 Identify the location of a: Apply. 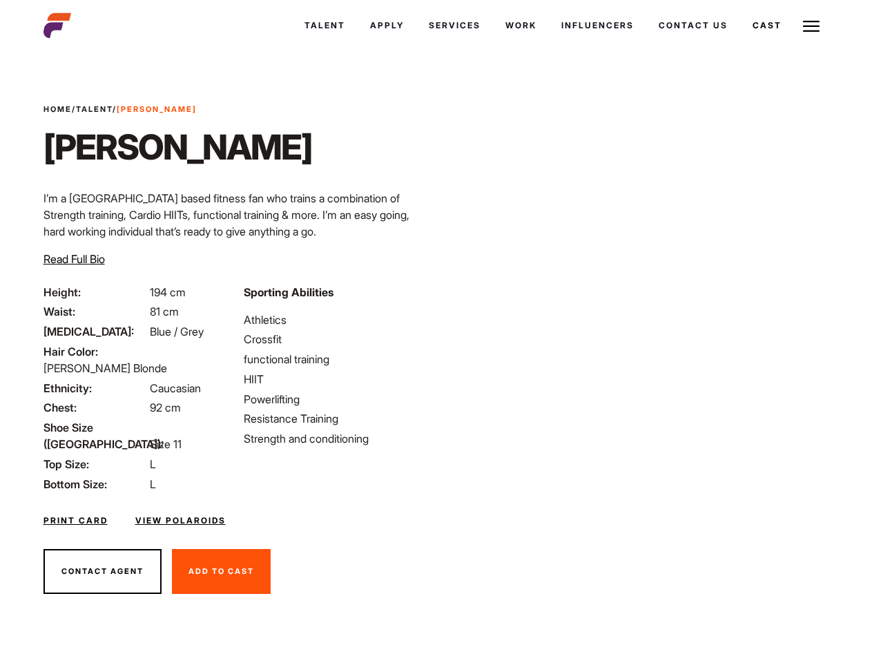
(387, 26).